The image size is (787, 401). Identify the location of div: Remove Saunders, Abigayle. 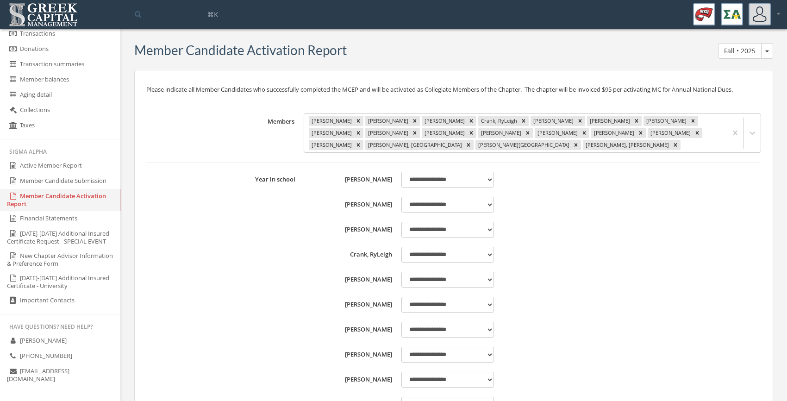
(359, 145).